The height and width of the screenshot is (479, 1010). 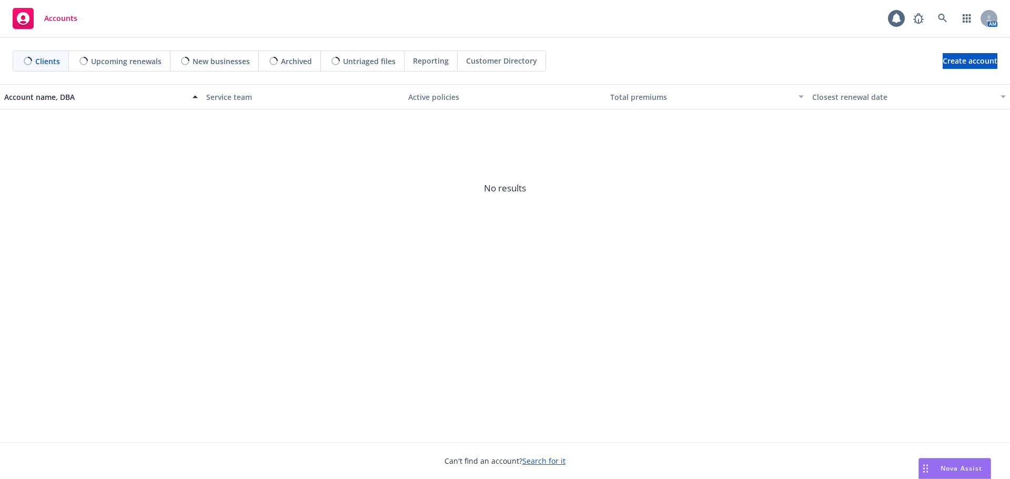 What do you see at coordinates (942, 18) in the screenshot?
I see `a: Search` at bounding box center [942, 18].